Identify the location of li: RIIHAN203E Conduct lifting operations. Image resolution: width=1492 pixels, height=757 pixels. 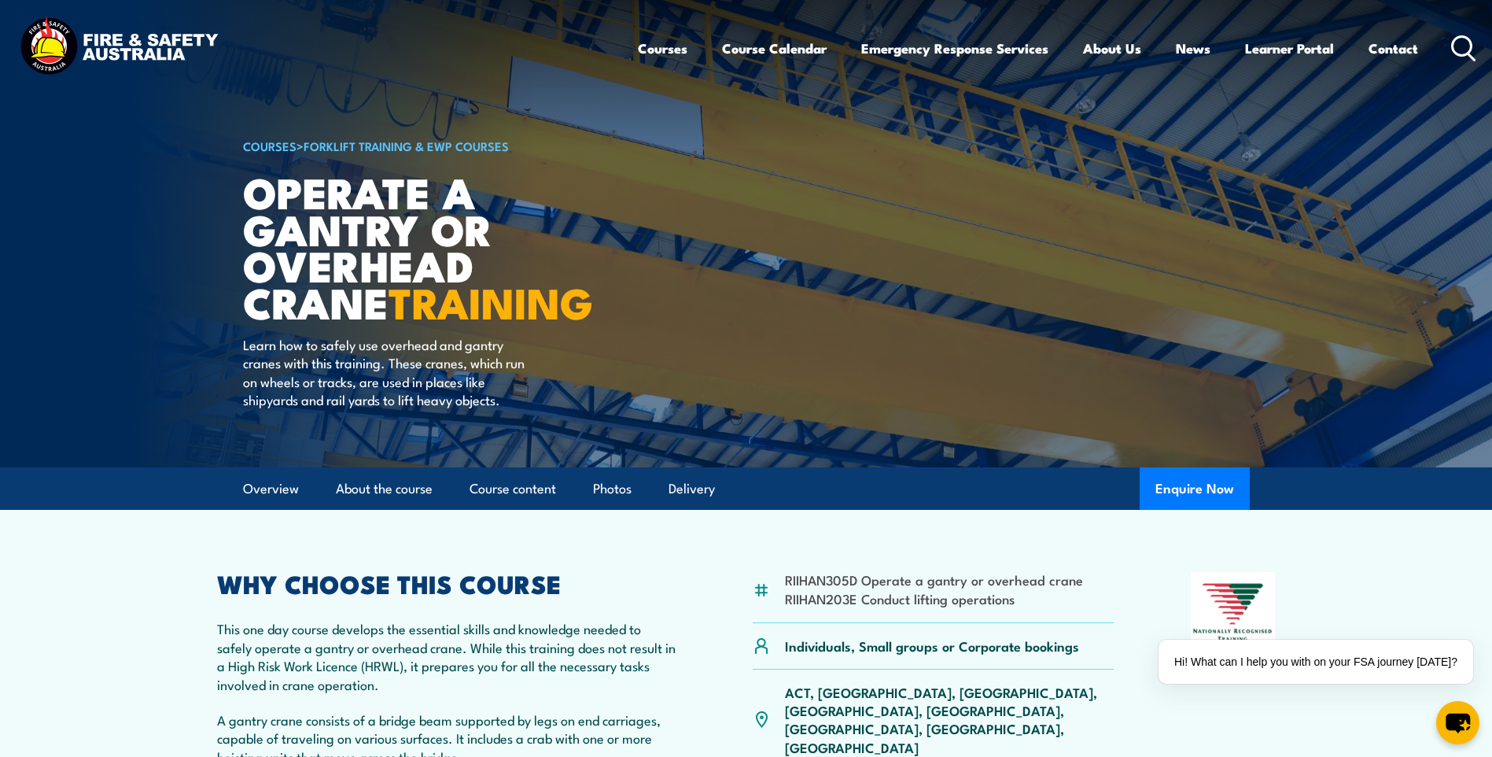
(933, 598).